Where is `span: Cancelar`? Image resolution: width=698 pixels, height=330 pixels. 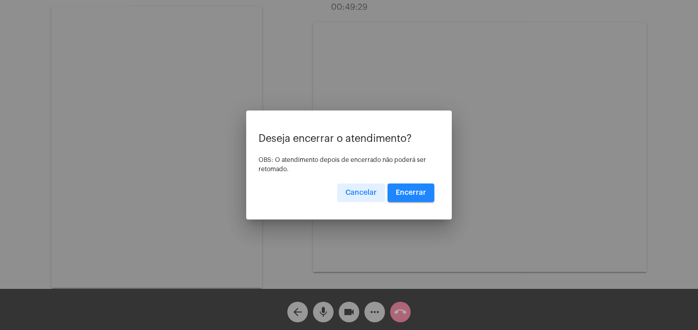 span: Cancelar is located at coordinates (361, 193).